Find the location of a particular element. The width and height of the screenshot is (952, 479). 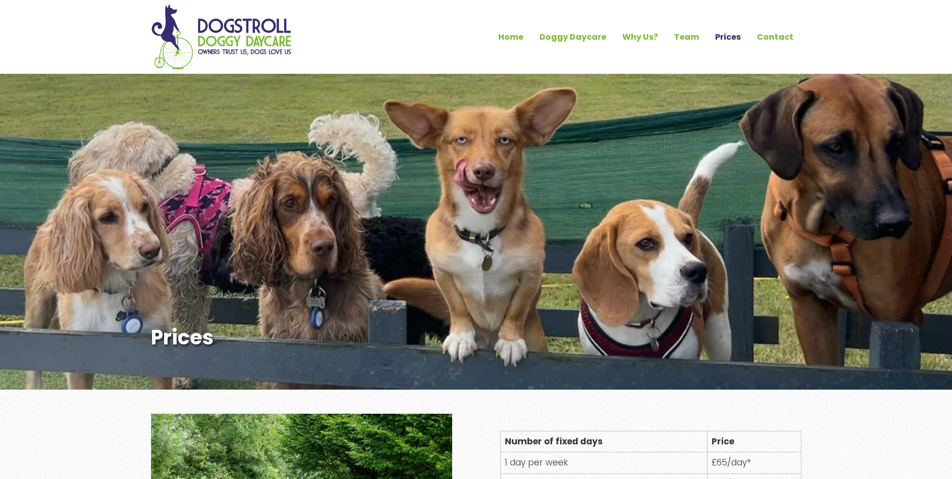

a: Home is located at coordinates (511, 37).